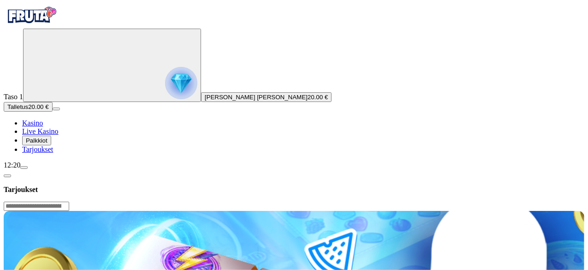 The height and width of the screenshot is (270, 588). Describe the element at coordinates (181, 83) in the screenshot. I see `img: reward progress` at that location.